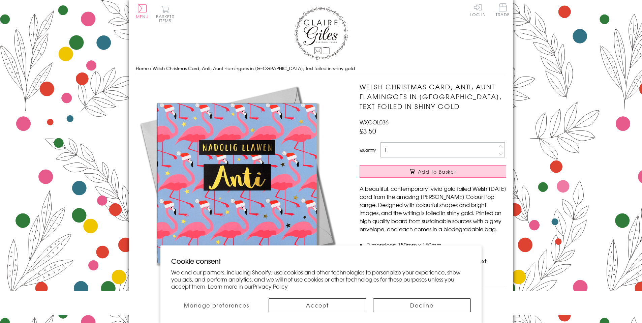 This screenshot has width=642, height=323. Describe the element at coordinates (142, 68) in the screenshot. I see `a: Home` at that location.